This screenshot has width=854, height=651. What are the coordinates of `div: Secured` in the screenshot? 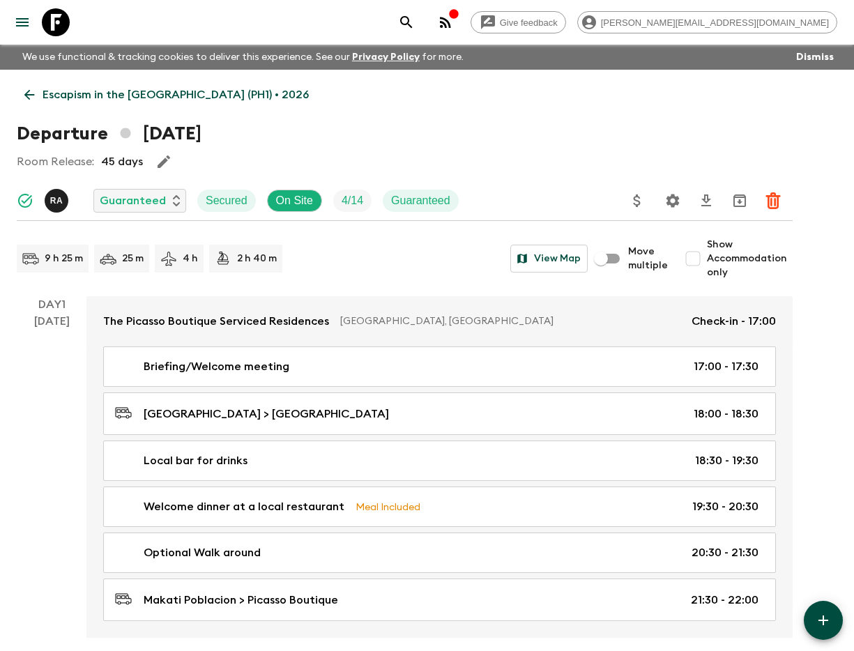 It's located at (226, 201).